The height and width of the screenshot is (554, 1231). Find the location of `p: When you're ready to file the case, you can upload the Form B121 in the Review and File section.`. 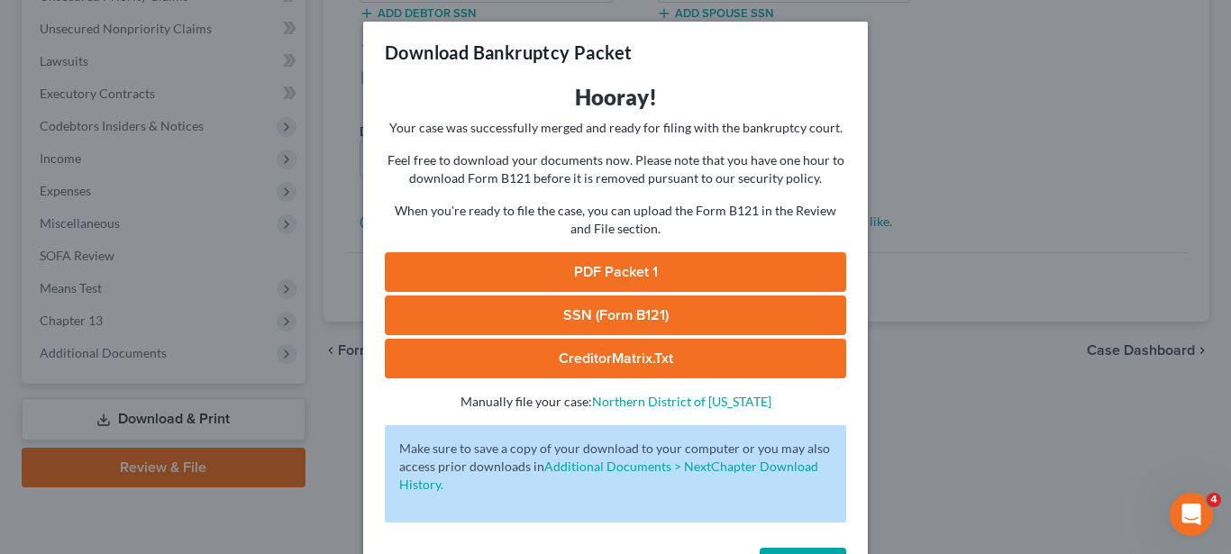

p: When you're ready to file the case, you can upload the Form B121 in the Review and File section. is located at coordinates (615, 220).